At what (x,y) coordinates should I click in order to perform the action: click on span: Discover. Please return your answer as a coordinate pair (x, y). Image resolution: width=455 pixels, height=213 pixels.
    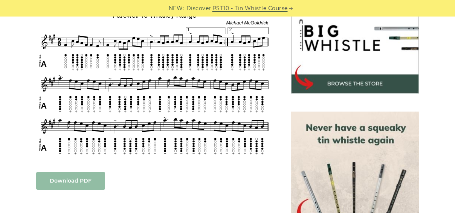
    Looking at the image, I should click on (199, 8).